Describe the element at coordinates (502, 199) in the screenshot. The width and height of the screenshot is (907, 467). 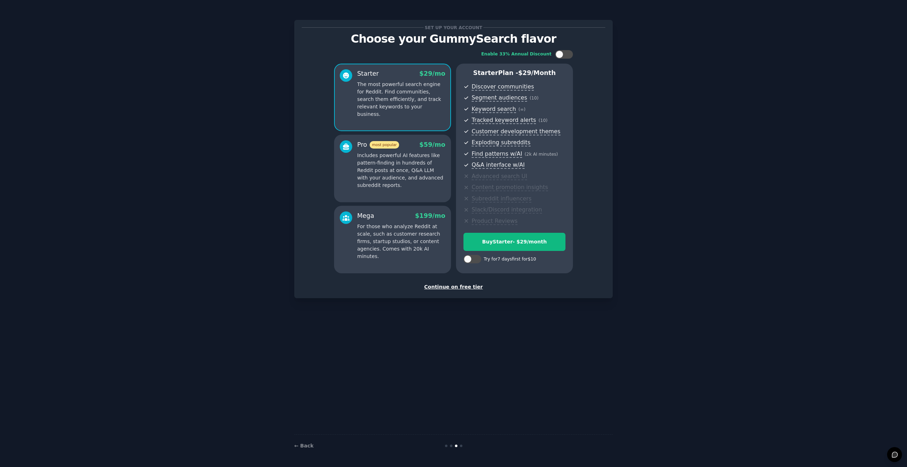
I see `span: Subreddit influencers` at that location.